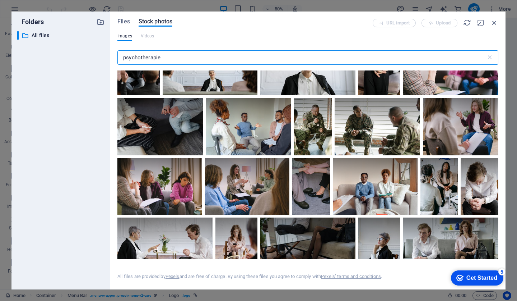  What do you see at coordinates (351, 276) in the screenshot?
I see `a: Pexels’ terms and conditions` at bounding box center [351, 276].